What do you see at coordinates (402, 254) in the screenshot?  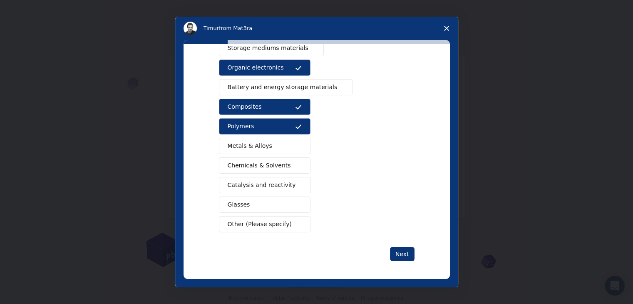 I see `button: Next` at bounding box center [402, 254].